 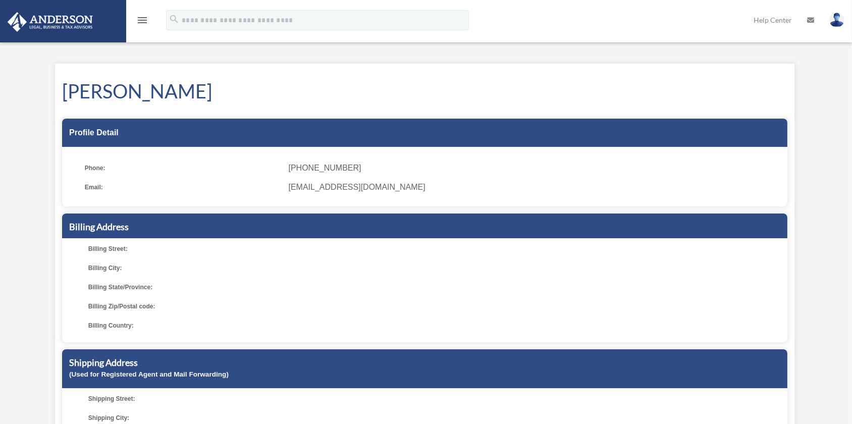 What do you see at coordinates (837, 20) in the screenshot?
I see `img: User Pic` at bounding box center [837, 20].